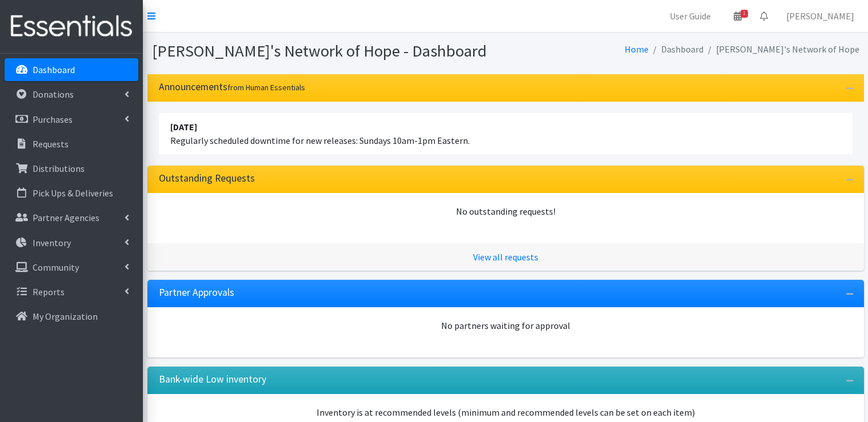 The image size is (868, 422). I want to click on a: Reports, so click(71, 292).